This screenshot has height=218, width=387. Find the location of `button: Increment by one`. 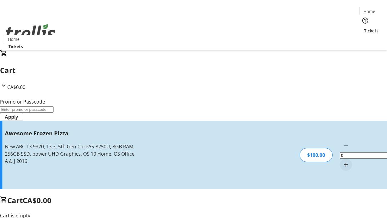

button: Increment by one is located at coordinates (346, 164).